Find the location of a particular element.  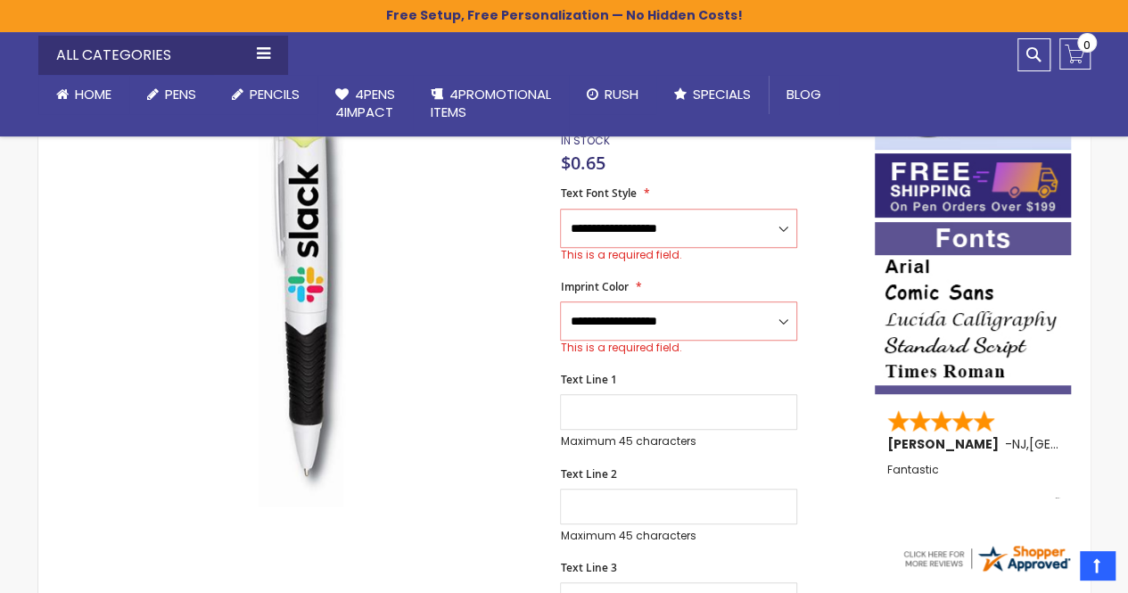

span: Pencils is located at coordinates (275, 94).